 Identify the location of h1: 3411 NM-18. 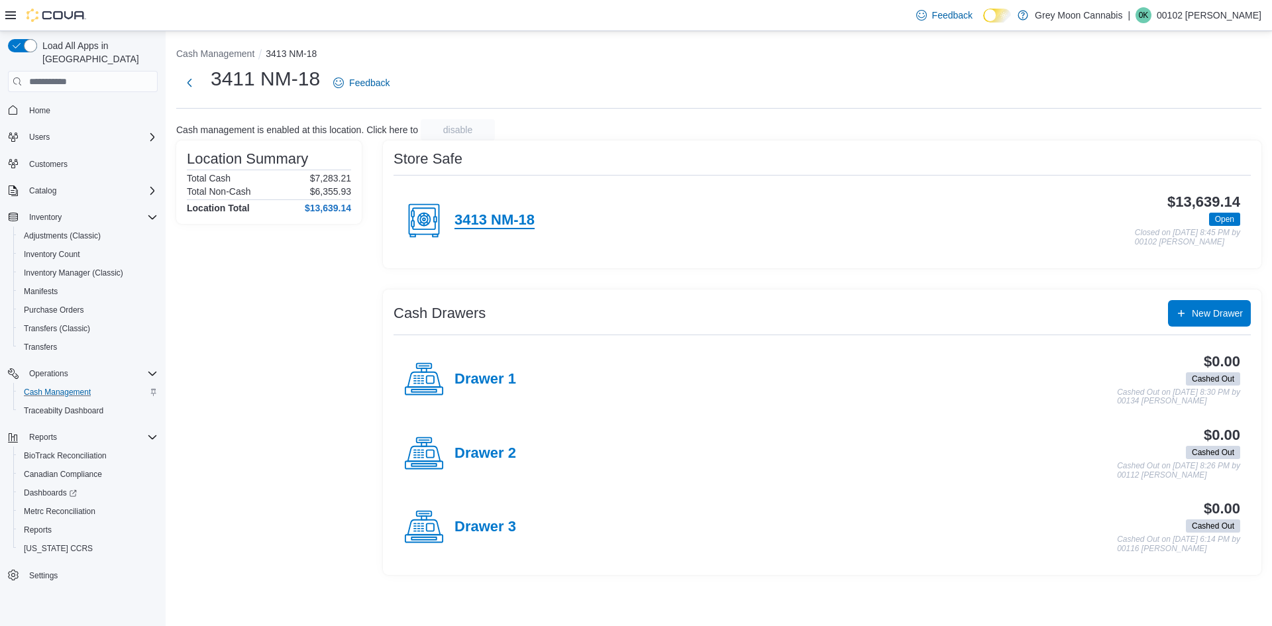
(265, 79).